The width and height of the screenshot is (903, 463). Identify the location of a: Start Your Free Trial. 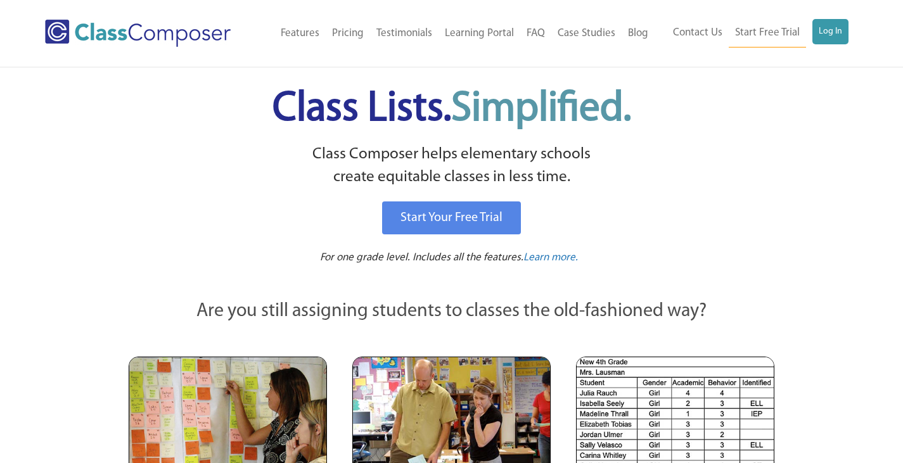
(451, 218).